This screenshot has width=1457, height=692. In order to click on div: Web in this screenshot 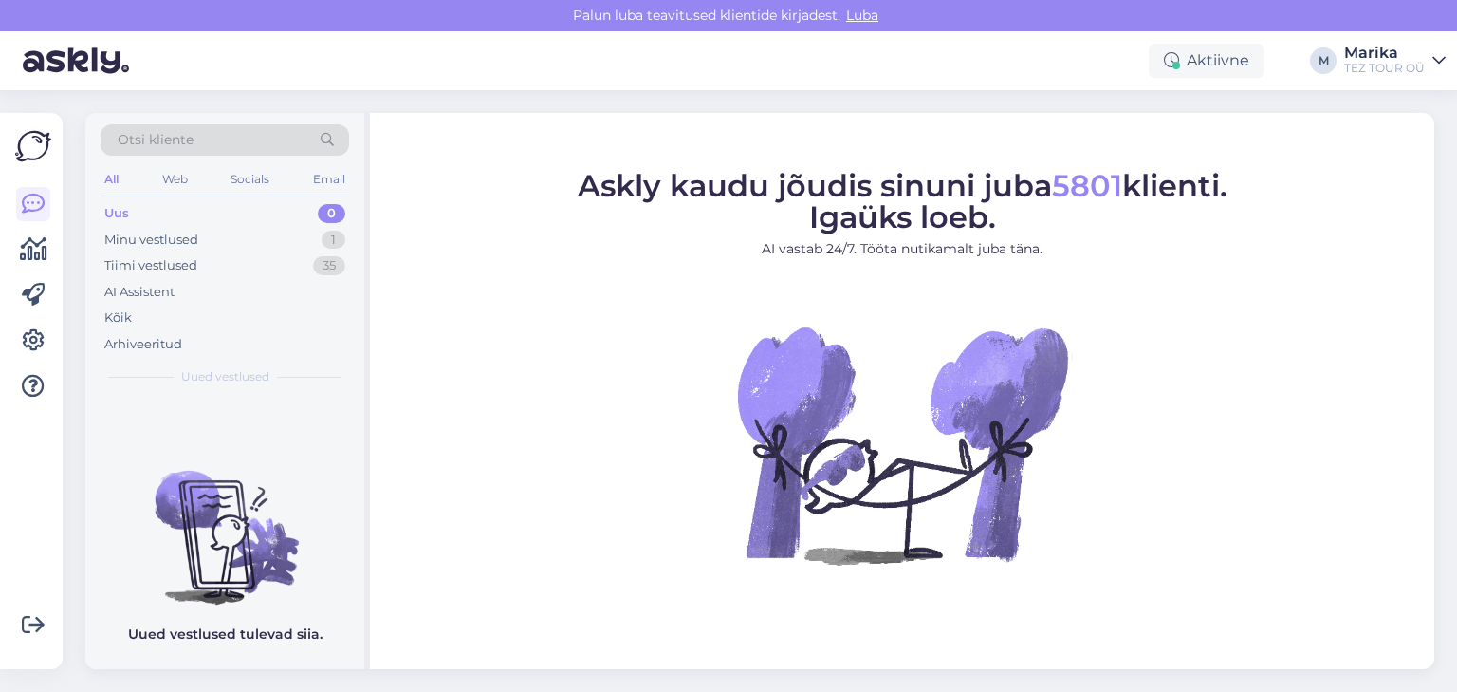, I will do `click(175, 179)`.